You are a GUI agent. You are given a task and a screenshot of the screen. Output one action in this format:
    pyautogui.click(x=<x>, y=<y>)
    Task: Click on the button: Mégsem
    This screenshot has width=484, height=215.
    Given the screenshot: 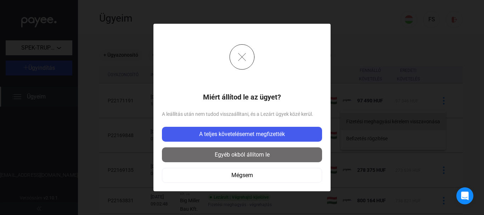 What is the action you would take?
    pyautogui.click(x=242, y=175)
    